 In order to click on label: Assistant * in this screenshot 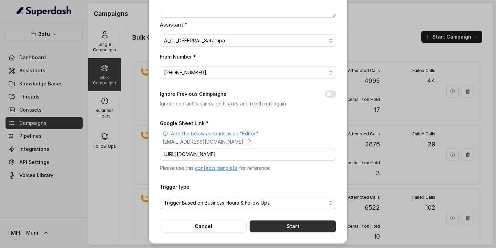, I will do `click(174, 24)`.